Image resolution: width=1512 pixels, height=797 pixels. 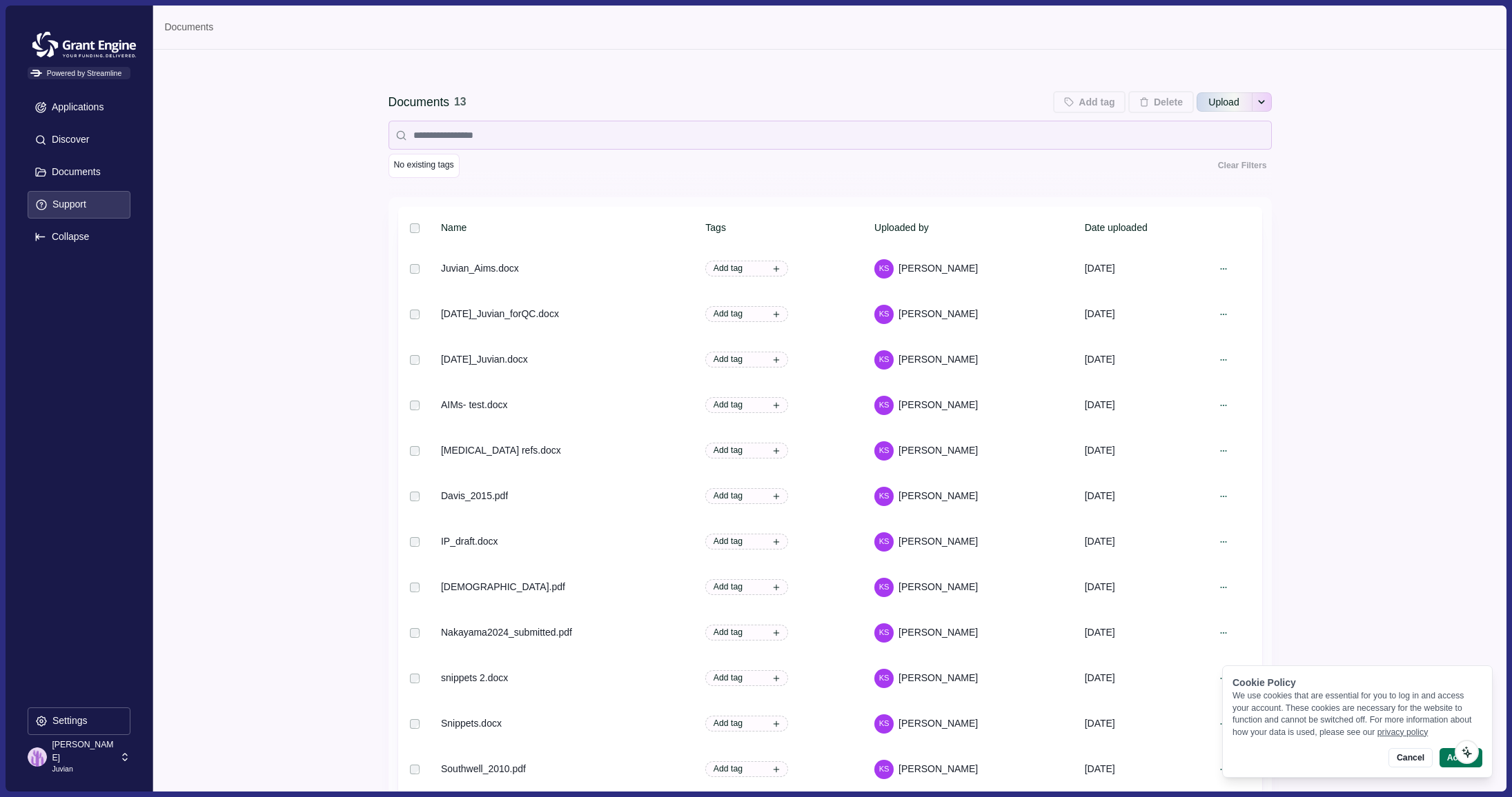 What do you see at coordinates (423, 166) in the screenshot?
I see `span: No existing tags` at bounding box center [423, 166].